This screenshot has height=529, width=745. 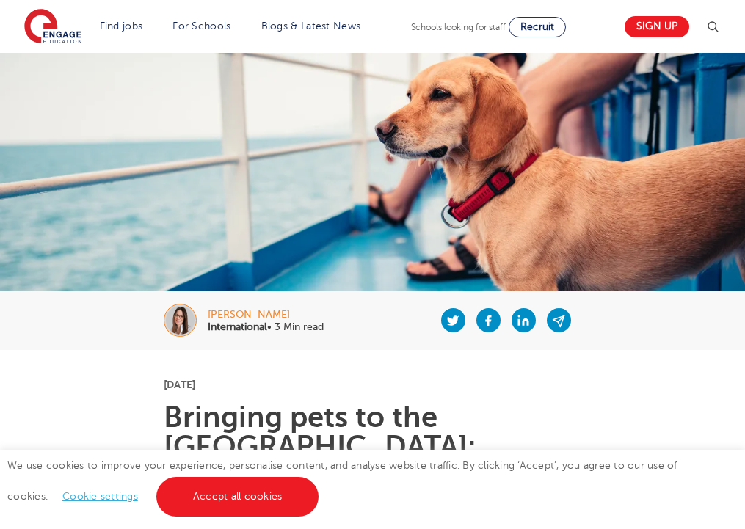 What do you see at coordinates (657, 26) in the screenshot?
I see `a: Sign up` at bounding box center [657, 26].